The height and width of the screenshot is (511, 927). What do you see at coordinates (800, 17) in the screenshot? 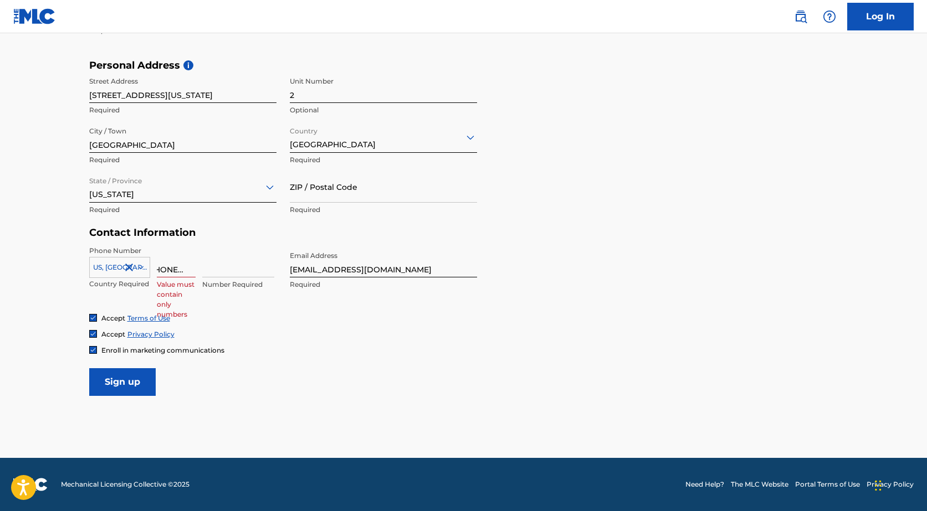
I see `img: search` at bounding box center [800, 17].